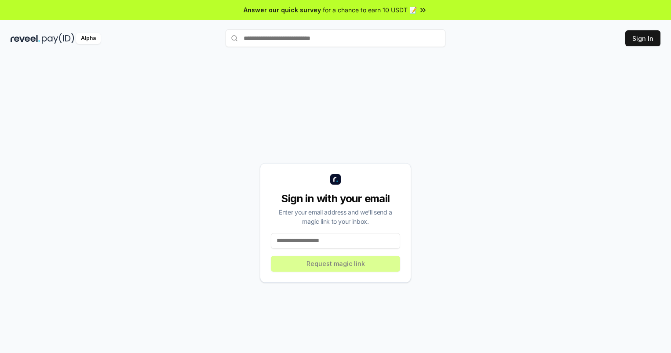 The image size is (671, 353). What do you see at coordinates (88, 38) in the screenshot?
I see `div: Alpha` at bounding box center [88, 38].